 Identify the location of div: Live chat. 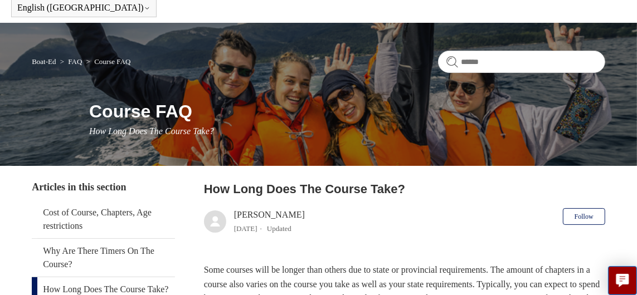
(623, 281).